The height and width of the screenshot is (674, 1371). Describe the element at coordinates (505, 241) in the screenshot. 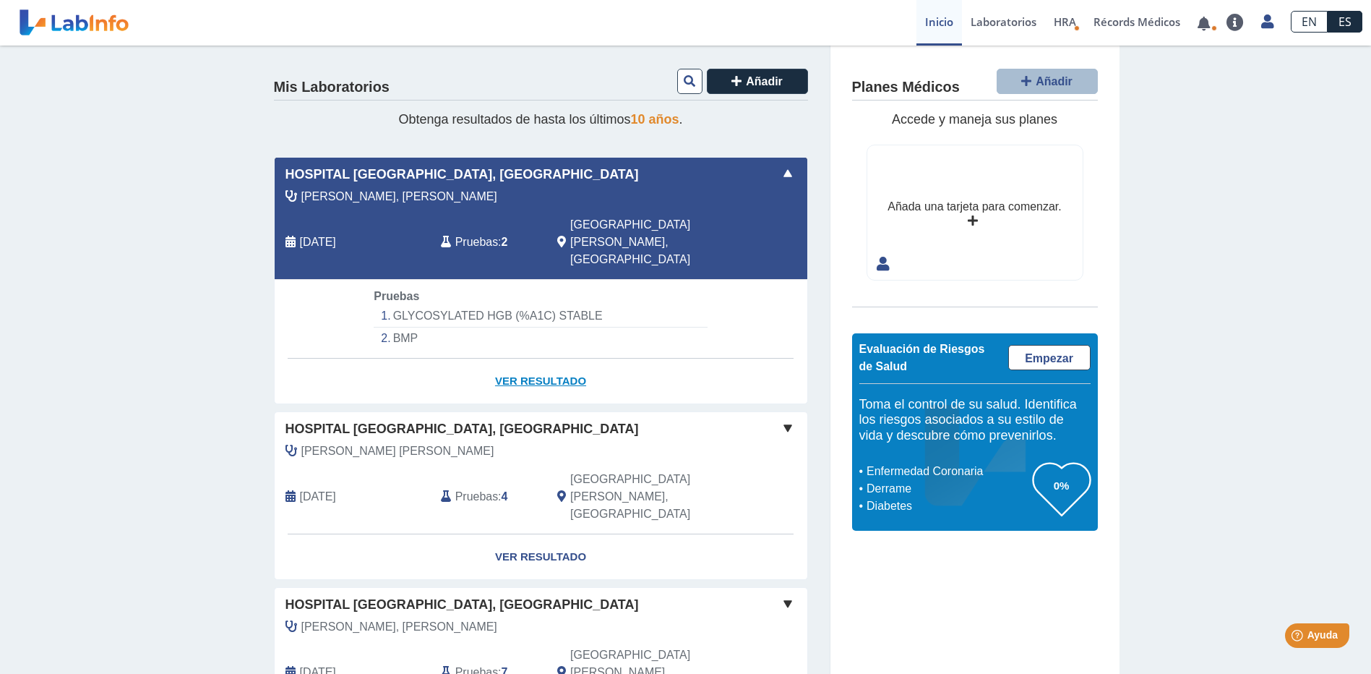

I see `b: 2` at that location.